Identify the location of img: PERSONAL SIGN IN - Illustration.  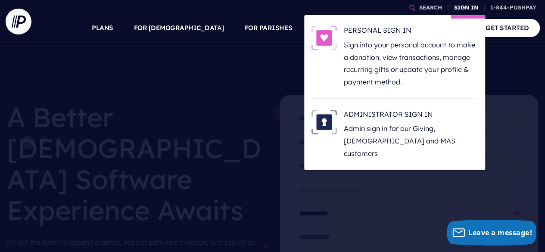
(324, 38).